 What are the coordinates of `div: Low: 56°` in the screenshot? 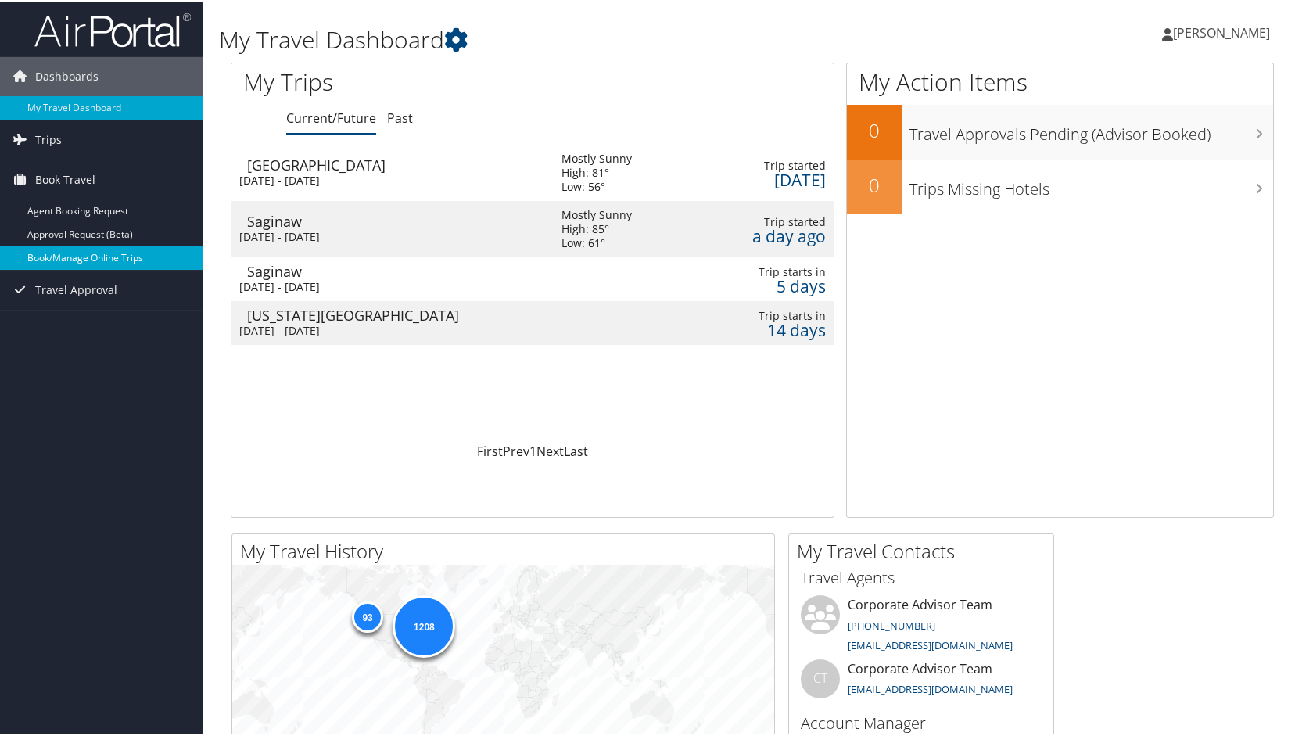 It's located at (597, 185).